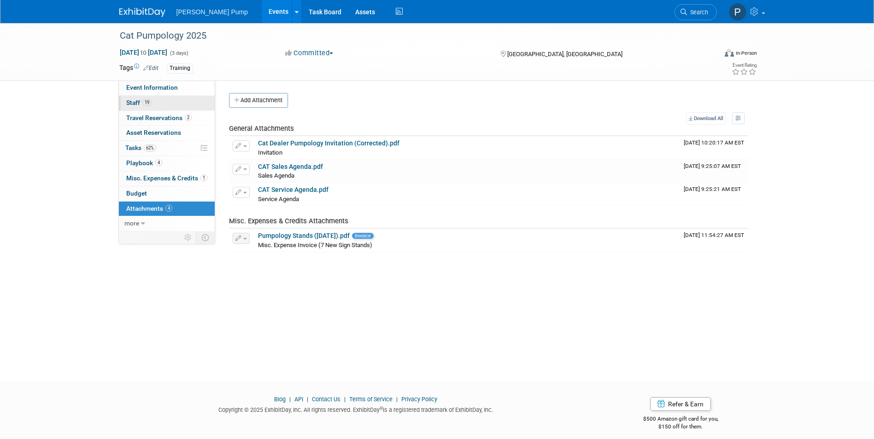 This screenshot has height=439, width=874. Describe the element at coordinates (706, 118) in the screenshot. I see `a: Download All` at that location.